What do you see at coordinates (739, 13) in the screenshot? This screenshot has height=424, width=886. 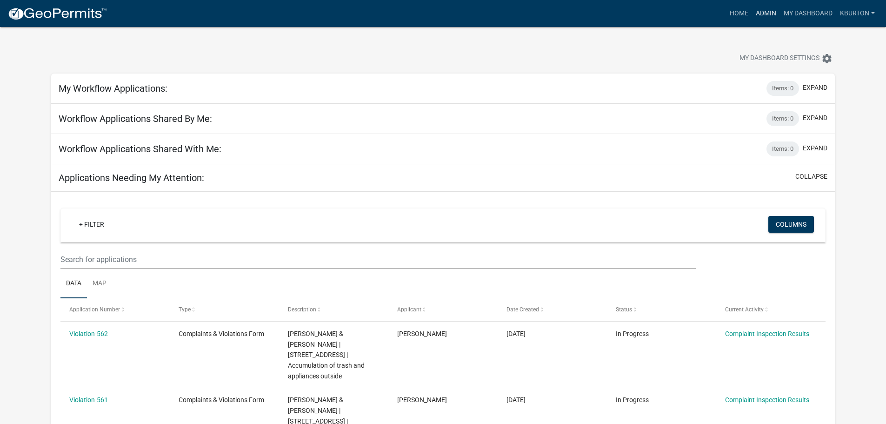 I see `a: Home` at bounding box center [739, 13].